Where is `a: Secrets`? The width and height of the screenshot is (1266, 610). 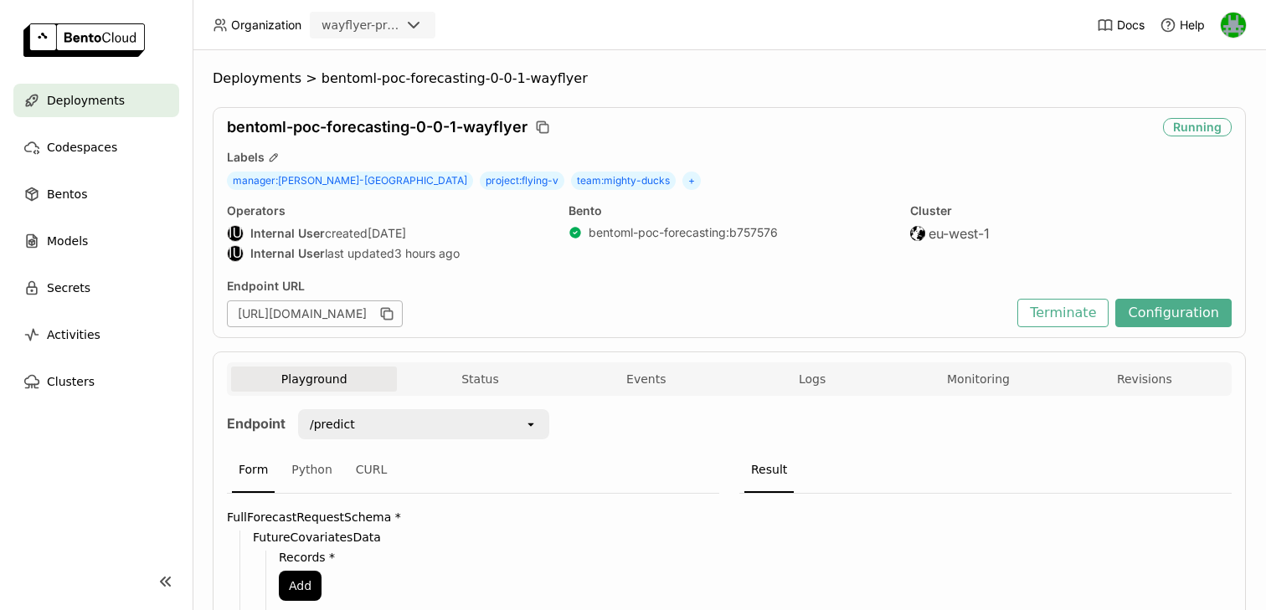 a: Secrets is located at coordinates (96, 288).